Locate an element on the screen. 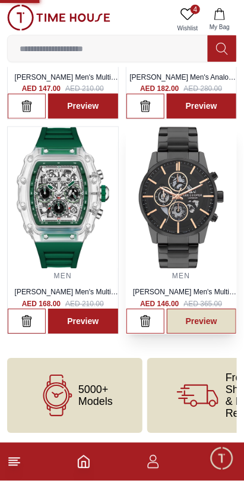  div: Track your Shipment is located at coordinates (185, 392).